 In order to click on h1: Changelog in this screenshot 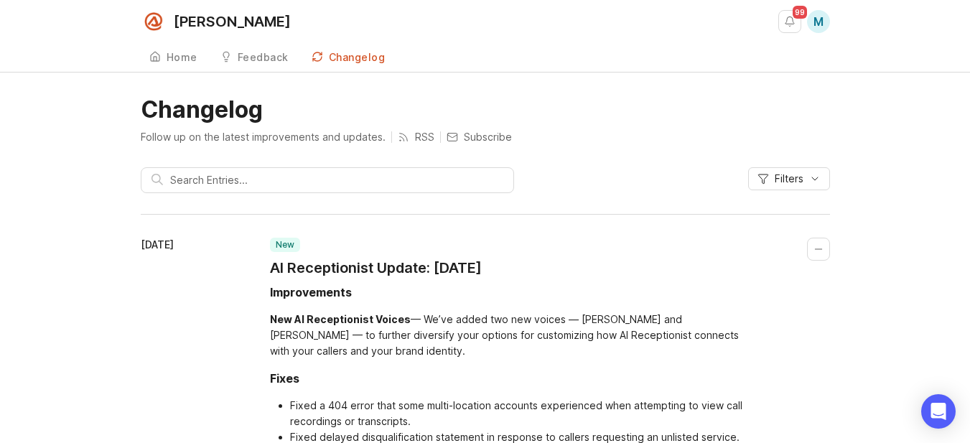, I will do `click(485, 110)`.